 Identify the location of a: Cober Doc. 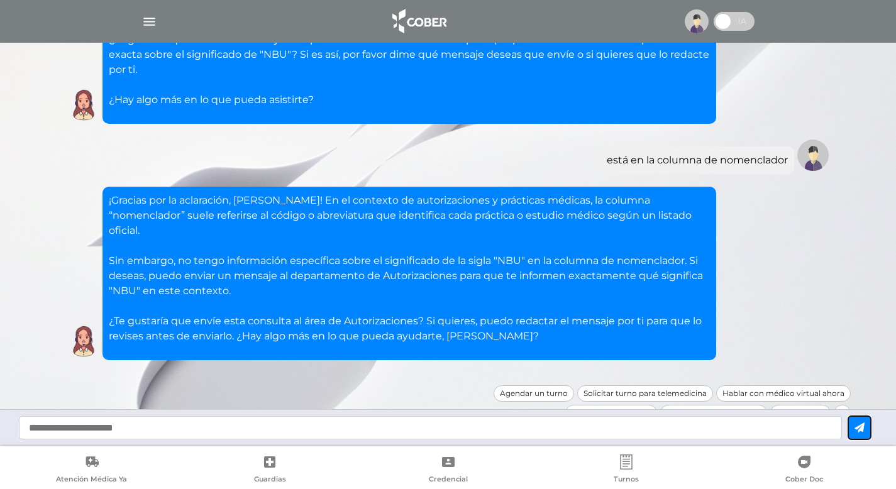
(804, 470).